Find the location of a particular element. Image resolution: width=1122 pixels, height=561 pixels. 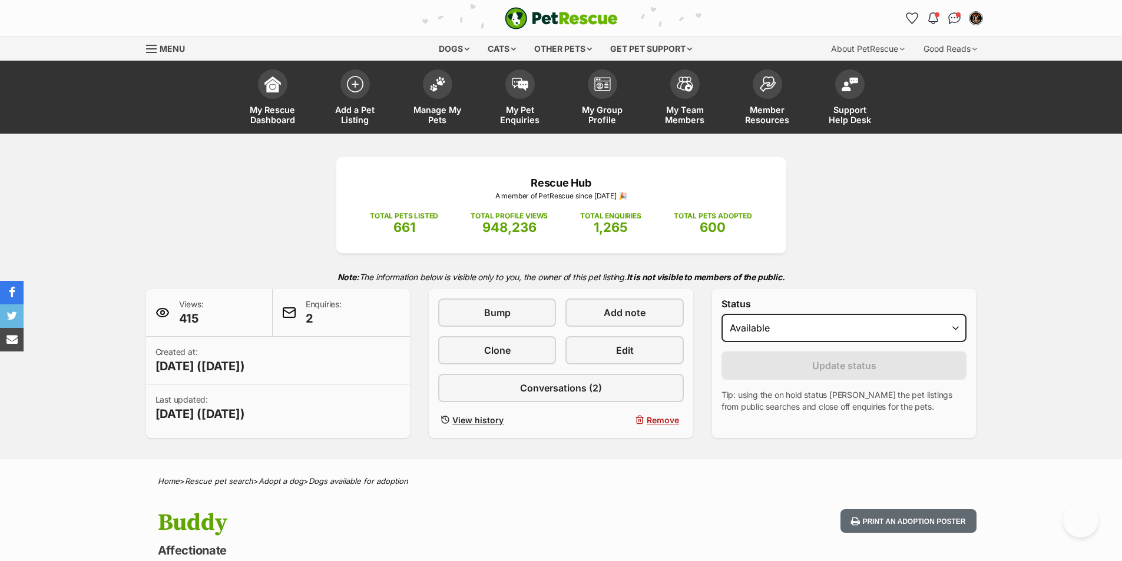

p: Last updated: is located at coordinates (200, 408).